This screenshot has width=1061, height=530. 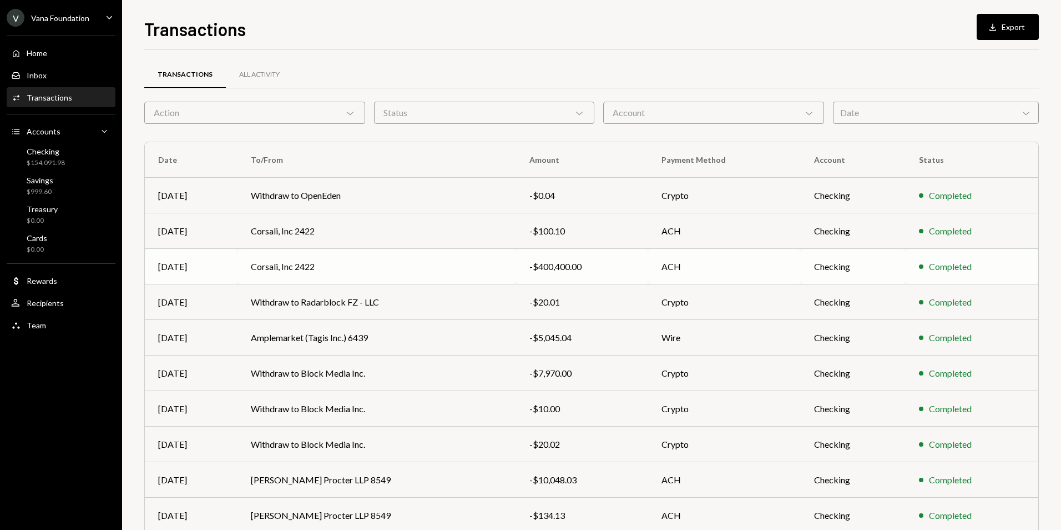 What do you see at coordinates (259, 74) in the screenshot?
I see `div: All Activity` at bounding box center [259, 74].